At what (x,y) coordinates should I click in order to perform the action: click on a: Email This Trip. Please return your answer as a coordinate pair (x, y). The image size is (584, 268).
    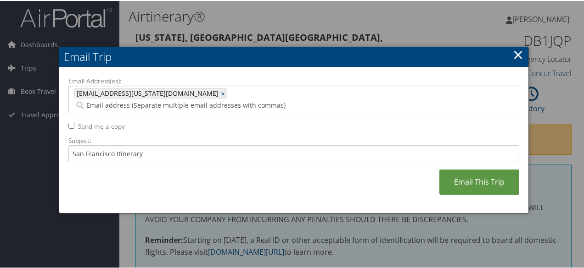
    Looking at the image, I should click on (479, 181).